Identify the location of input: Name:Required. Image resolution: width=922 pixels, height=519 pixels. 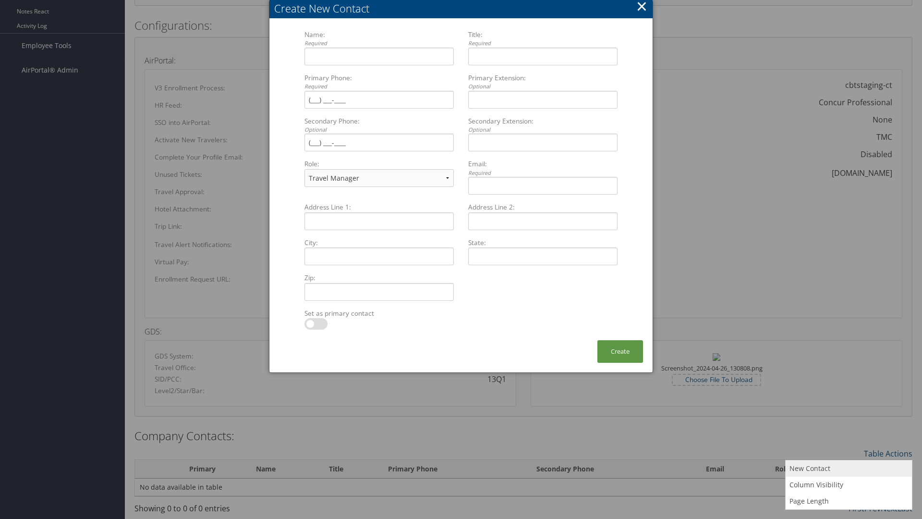
(379, 56).